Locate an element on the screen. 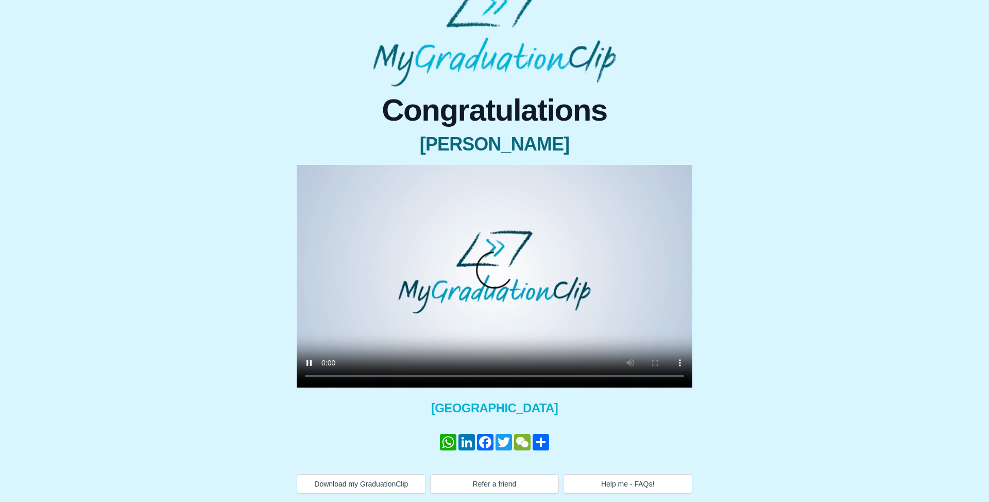  a: Share is located at coordinates (541, 442).